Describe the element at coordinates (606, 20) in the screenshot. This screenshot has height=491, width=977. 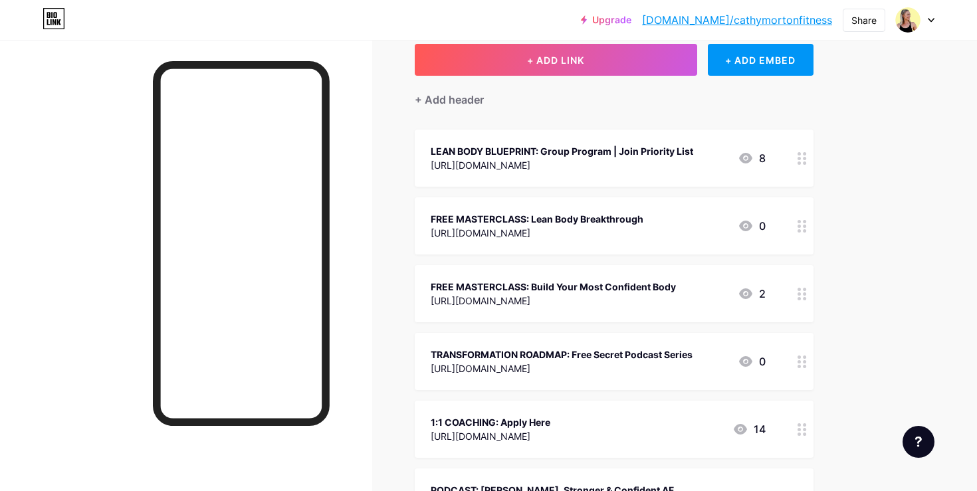
I see `a: Upgrade` at that location.